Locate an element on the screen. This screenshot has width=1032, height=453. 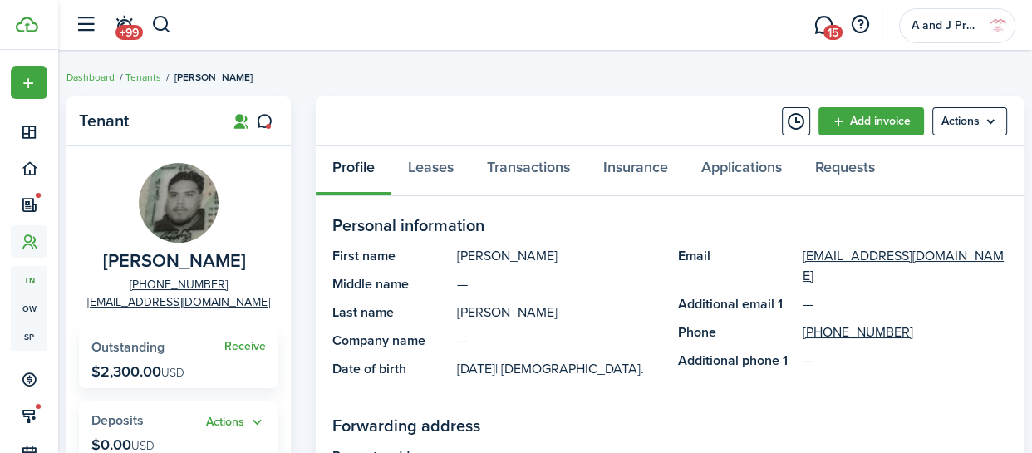
a: Tenants is located at coordinates (143, 77).